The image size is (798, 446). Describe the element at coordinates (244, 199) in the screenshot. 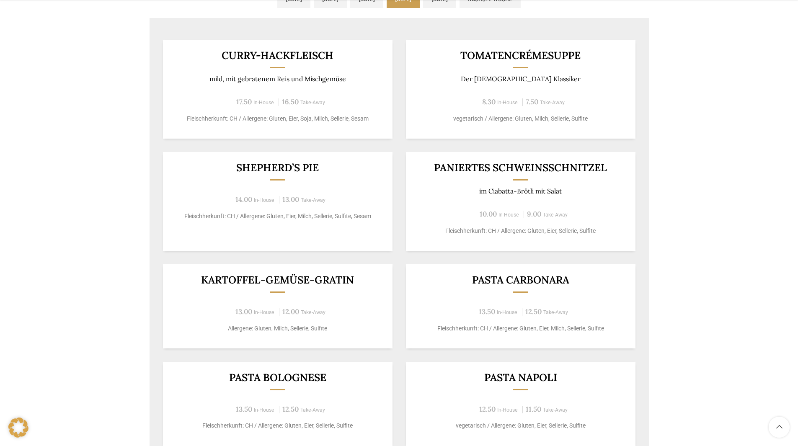

I see `span: 14.00` at that location.